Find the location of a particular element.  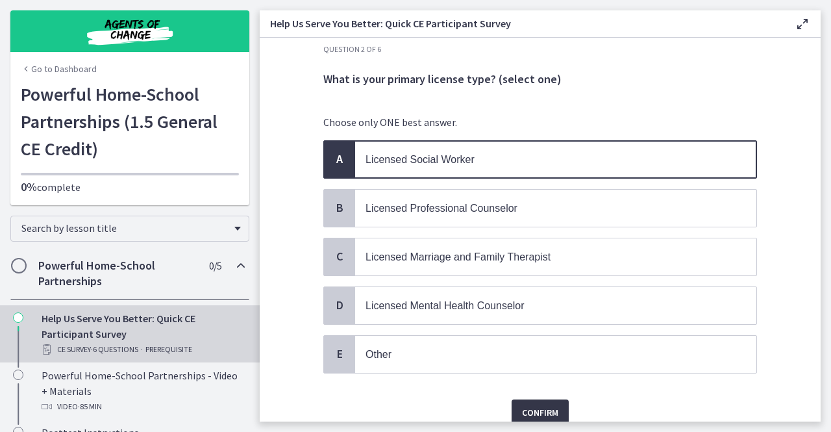

span: B is located at coordinates (340, 208).